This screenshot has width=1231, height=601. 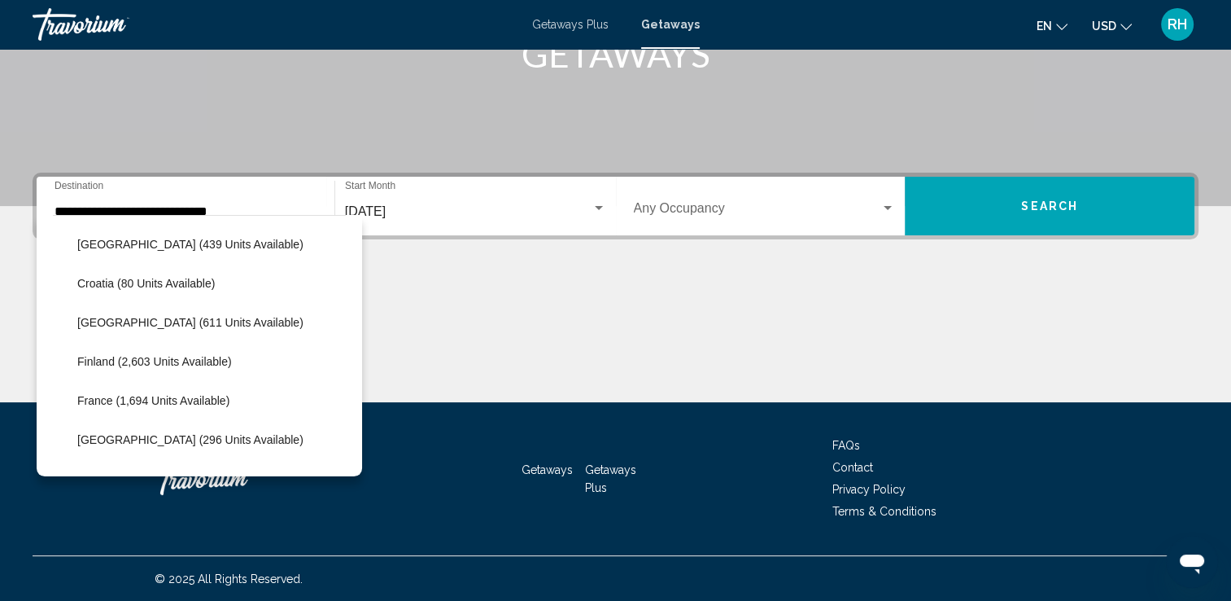 What do you see at coordinates (846, 445) in the screenshot?
I see `span: FAQs` at bounding box center [846, 445].